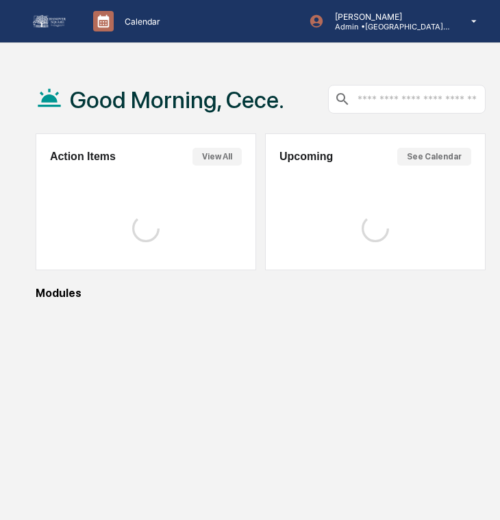 The width and height of the screenshot is (500, 520). Describe the element at coordinates (434, 157) in the screenshot. I see `a: See Calendar` at that location.